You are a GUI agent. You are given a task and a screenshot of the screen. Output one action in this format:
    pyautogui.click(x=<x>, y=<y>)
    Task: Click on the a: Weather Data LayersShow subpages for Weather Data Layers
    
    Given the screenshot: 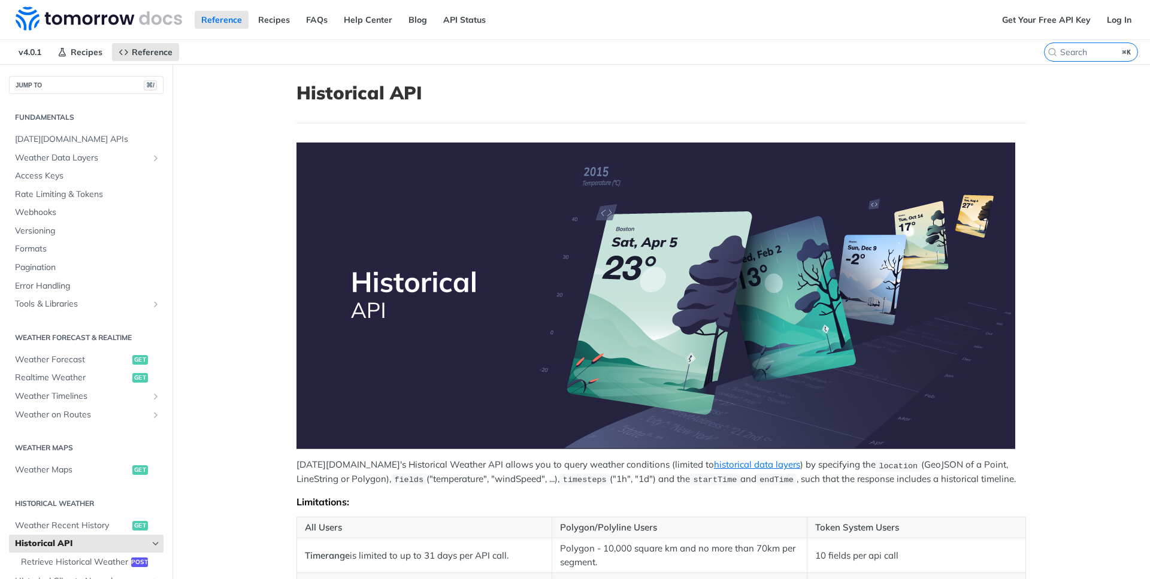 What is the action you would take?
    pyautogui.click(x=86, y=158)
    